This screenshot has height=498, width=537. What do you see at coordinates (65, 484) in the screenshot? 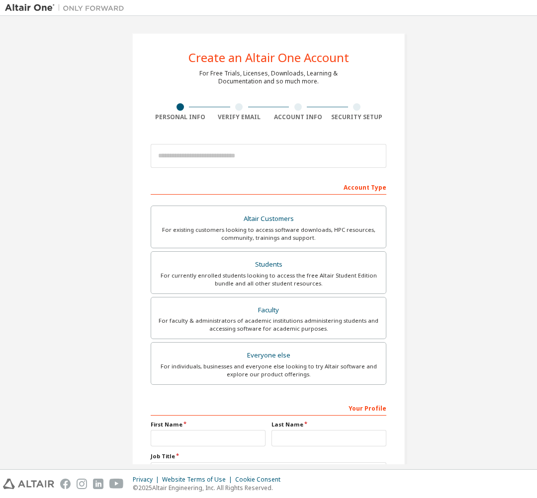
I see `img: facebook.svg` at bounding box center [65, 484].